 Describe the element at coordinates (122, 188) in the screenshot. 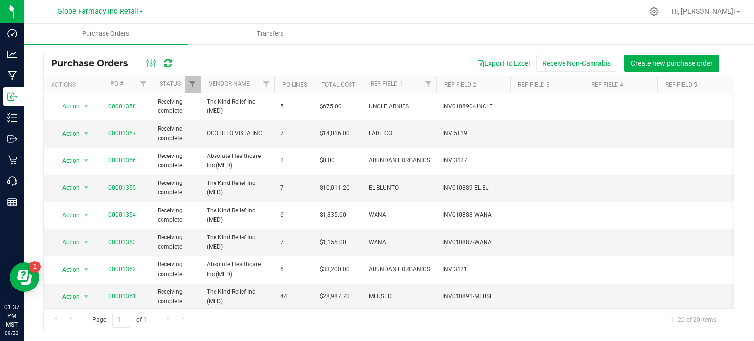

I see `a: 00001355` at that location.